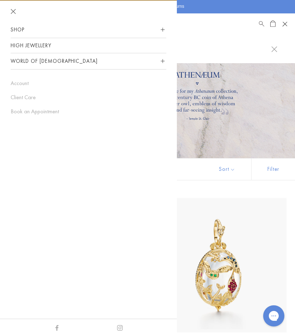  I want to click on a: Instagram, so click(120, 328).